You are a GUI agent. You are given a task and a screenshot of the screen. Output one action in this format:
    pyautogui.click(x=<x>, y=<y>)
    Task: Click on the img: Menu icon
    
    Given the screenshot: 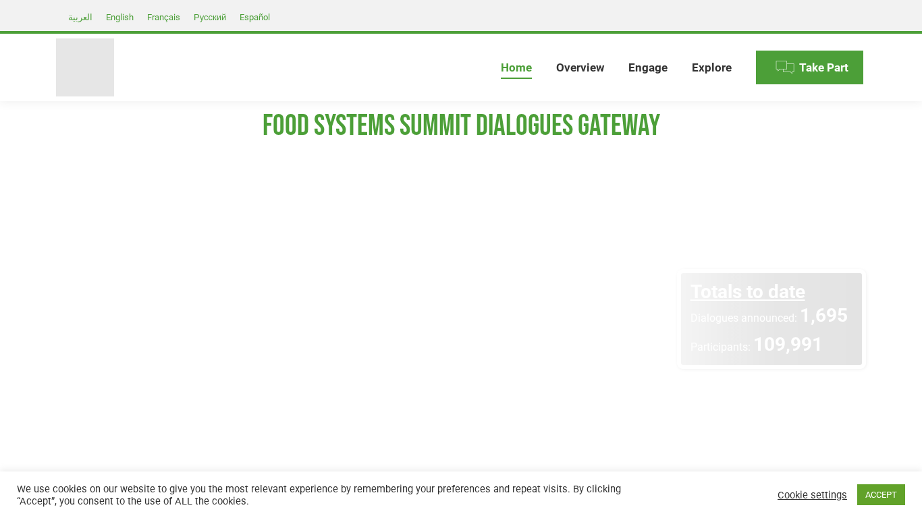 What is the action you would take?
    pyautogui.click(x=785, y=67)
    